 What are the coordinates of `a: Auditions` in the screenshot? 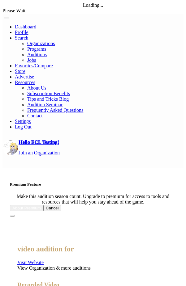 It's located at (37, 54).